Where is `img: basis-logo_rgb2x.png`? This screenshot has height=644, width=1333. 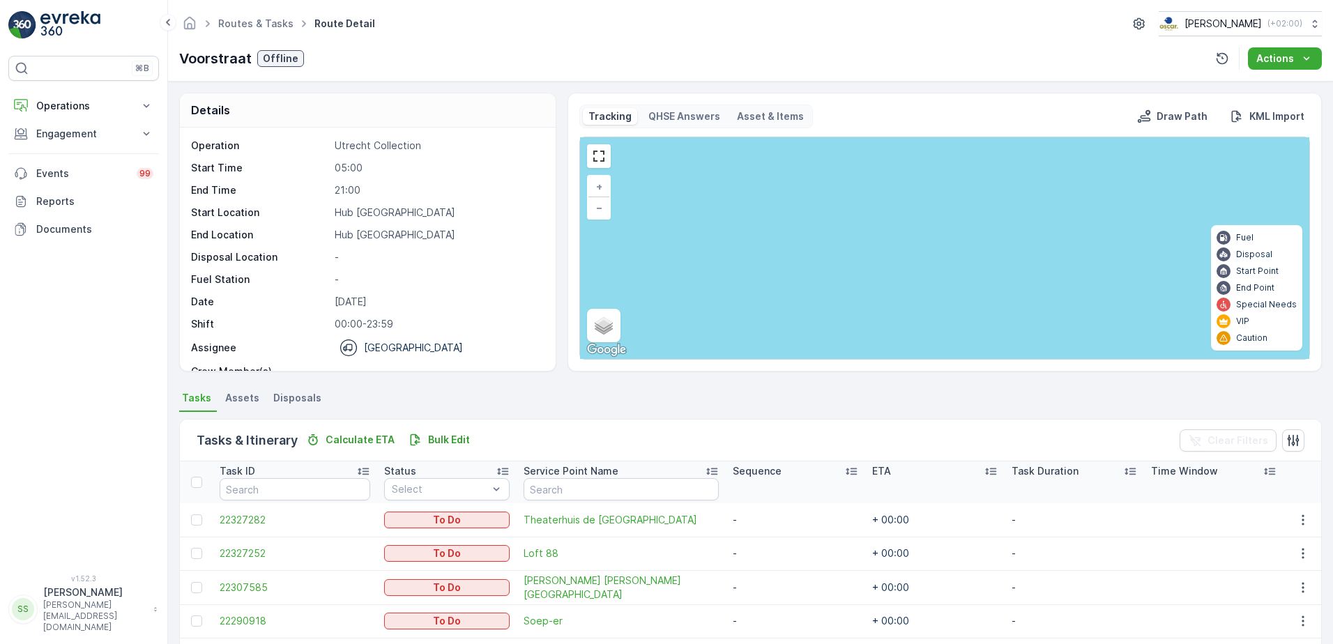
img: basis-logo_rgb2x.png is located at coordinates (1169, 24).